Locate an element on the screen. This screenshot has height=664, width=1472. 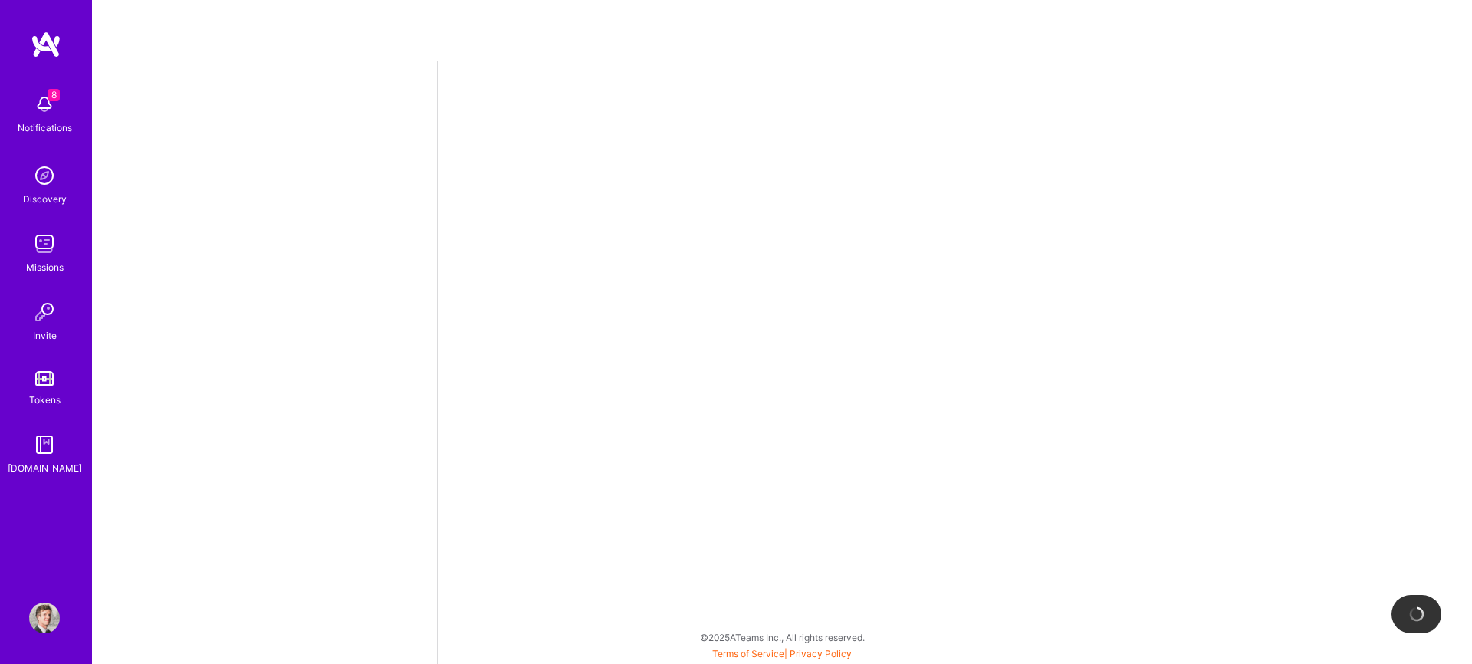
img: logo is located at coordinates (46, 44).